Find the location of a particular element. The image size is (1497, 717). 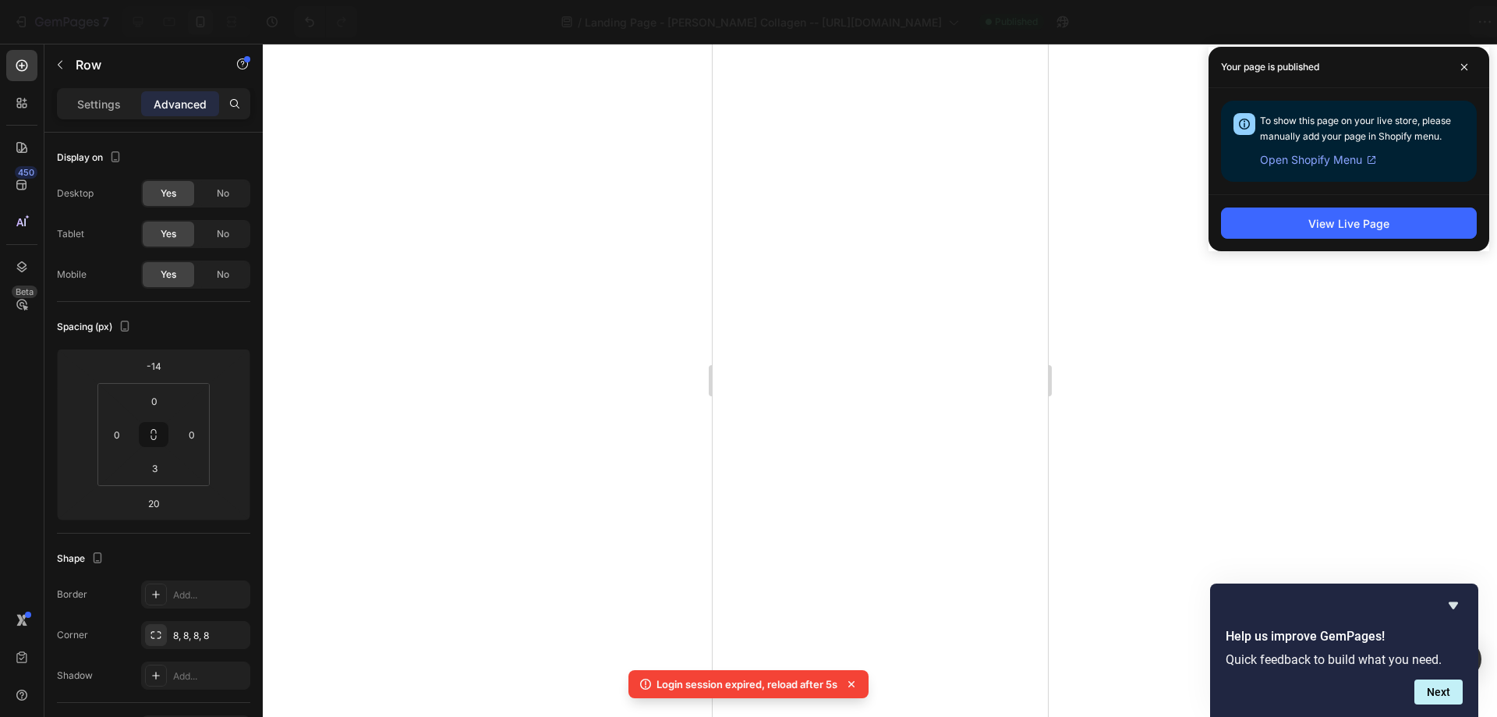

span: Published is located at coordinates (1016, 22).